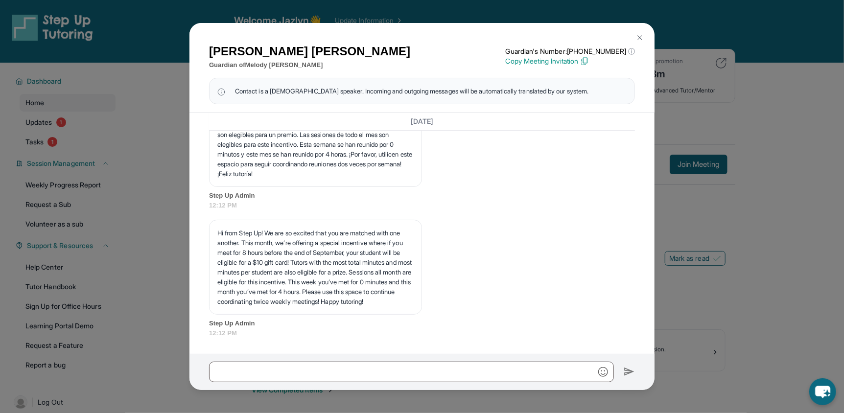 The image size is (844, 413). I want to click on img: Send icon, so click(629, 372).